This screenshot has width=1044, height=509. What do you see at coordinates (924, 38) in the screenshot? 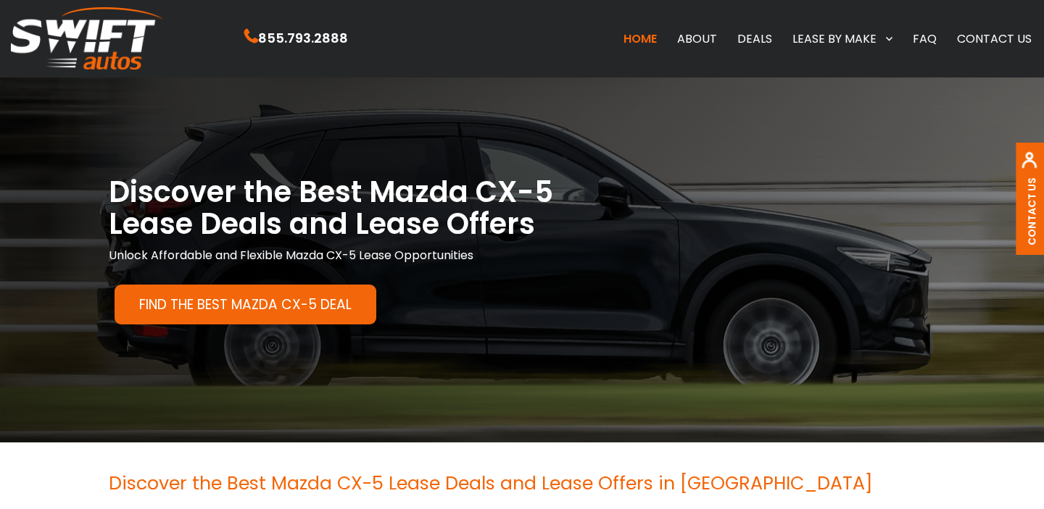
I see `a: FAQ` at bounding box center [924, 38].